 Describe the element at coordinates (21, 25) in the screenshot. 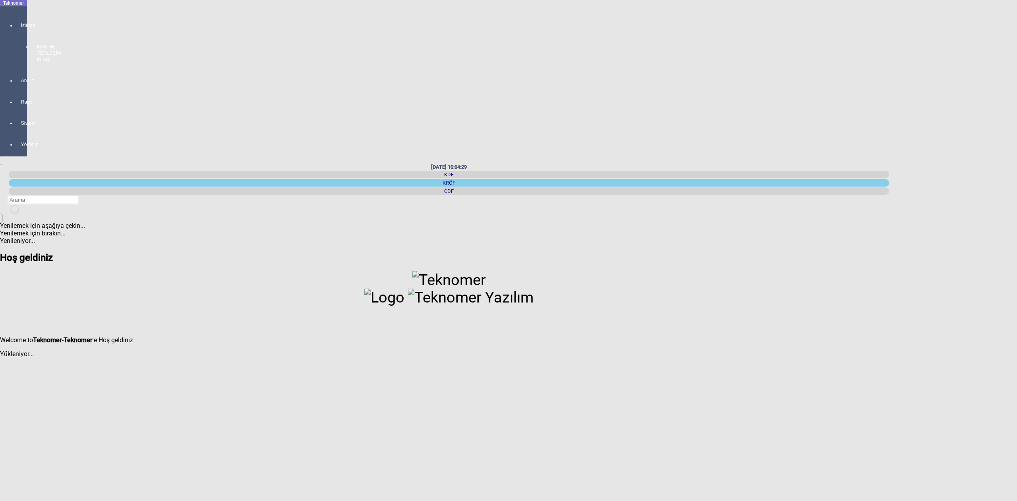

I see `span: İzleme` at that location.